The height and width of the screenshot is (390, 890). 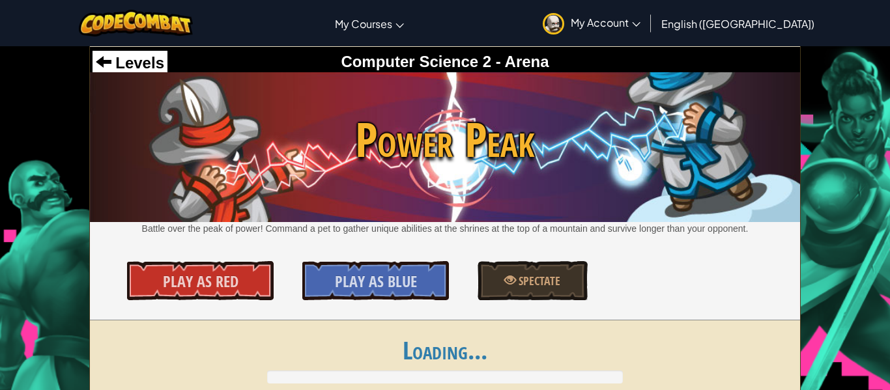 I want to click on span: My Account, so click(x=605, y=22).